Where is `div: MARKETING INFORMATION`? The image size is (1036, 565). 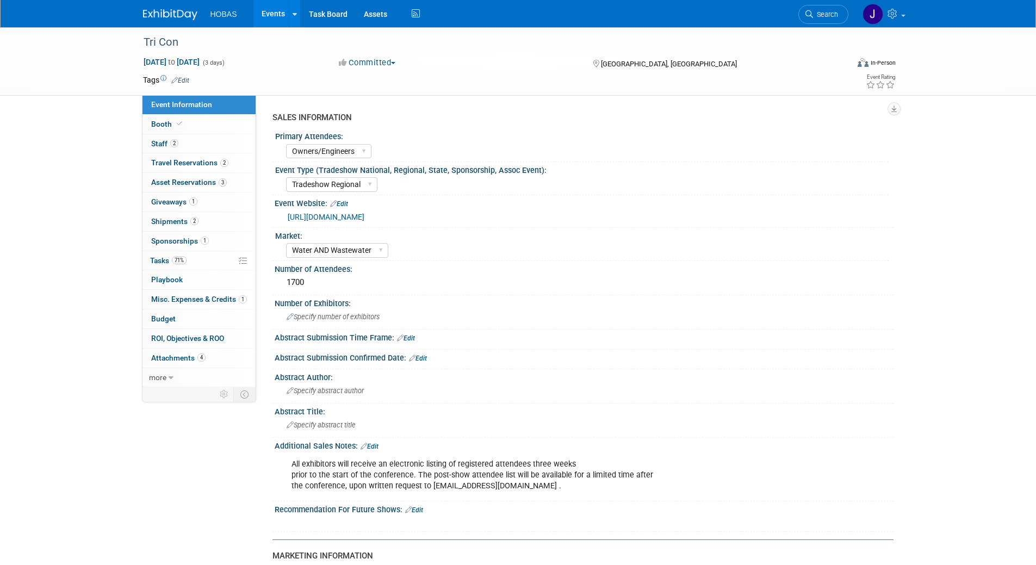
div: MARKETING INFORMATION is located at coordinates (579, 556).